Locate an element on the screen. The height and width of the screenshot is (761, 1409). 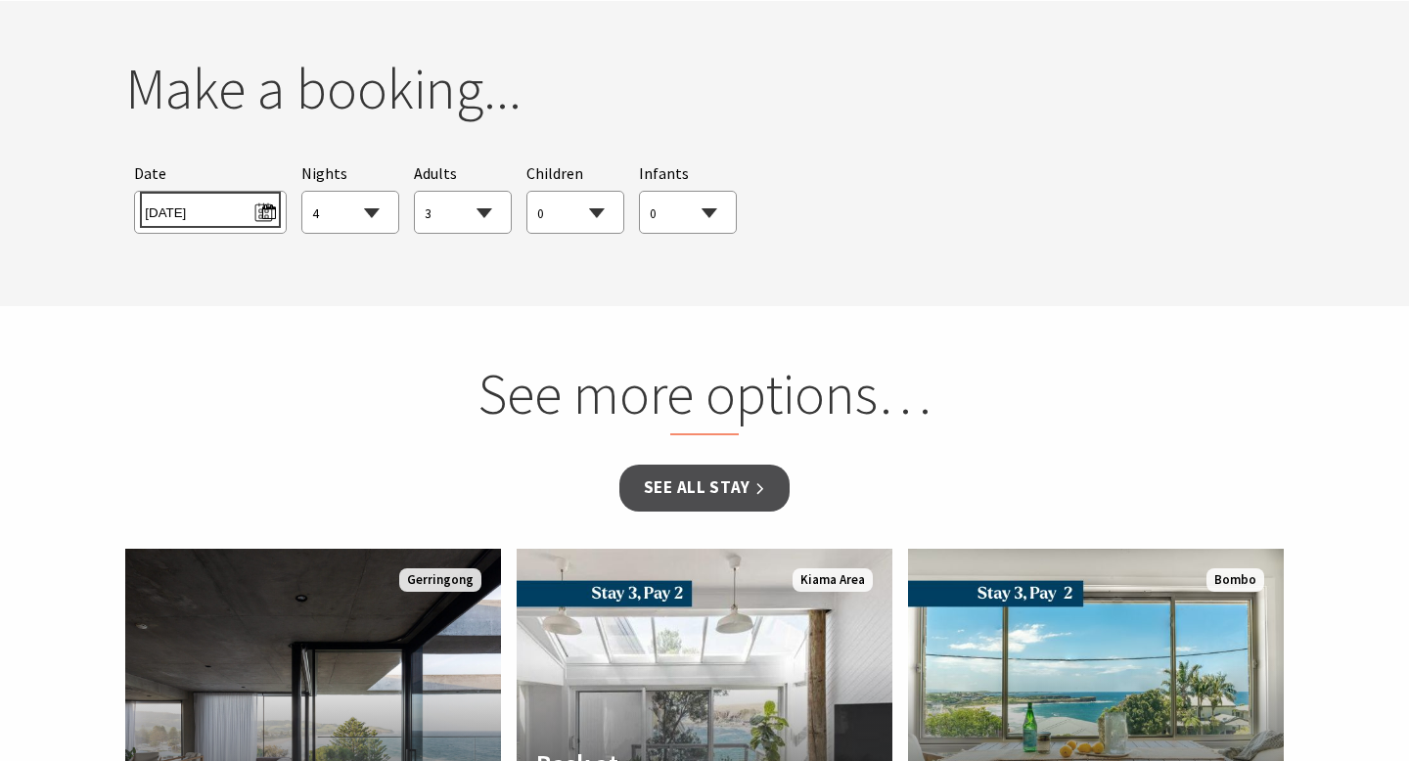
div: Please choose your desired arrival date is located at coordinates (209, 198).